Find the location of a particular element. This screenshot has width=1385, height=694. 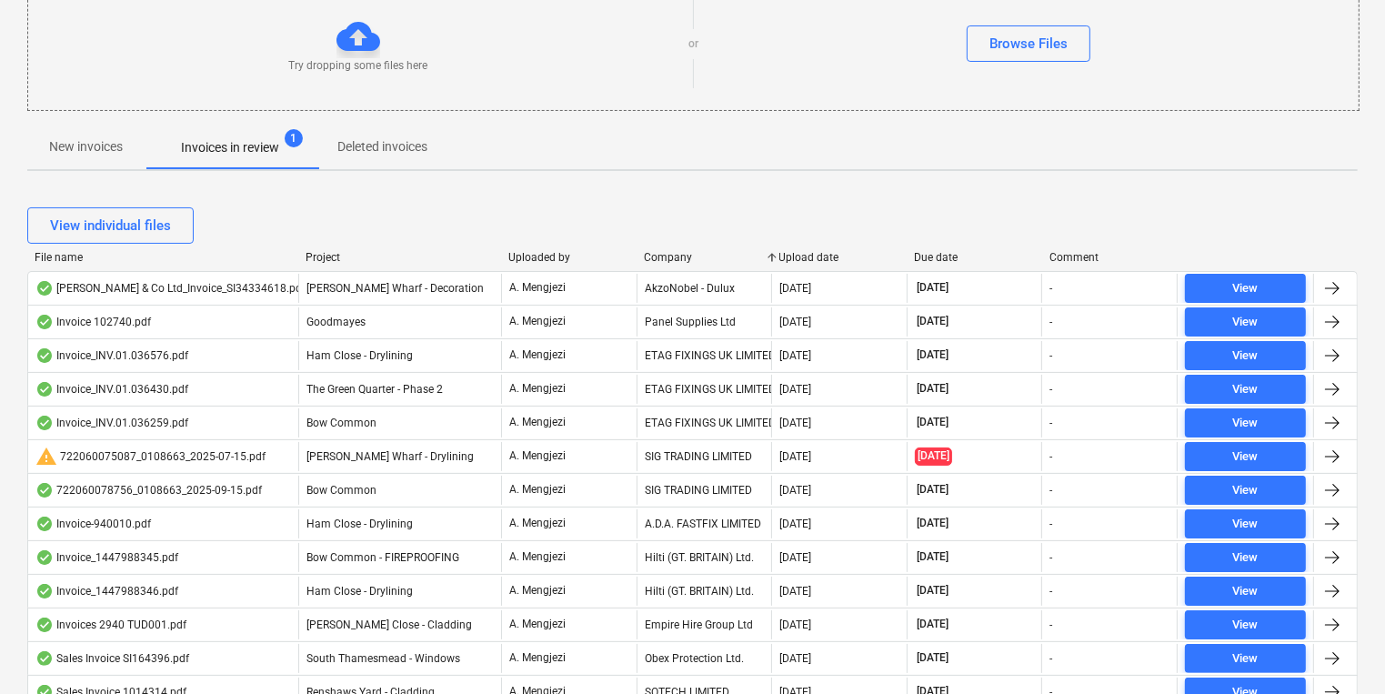

div: Chat Widget is located at coordinates (1339, 650).